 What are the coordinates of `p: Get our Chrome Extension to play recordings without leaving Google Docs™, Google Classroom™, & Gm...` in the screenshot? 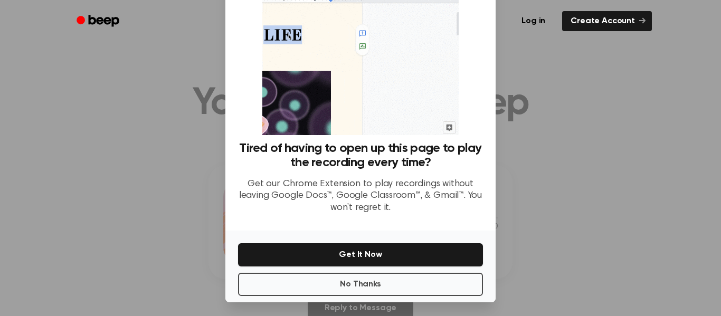 It's located at (361, 196).